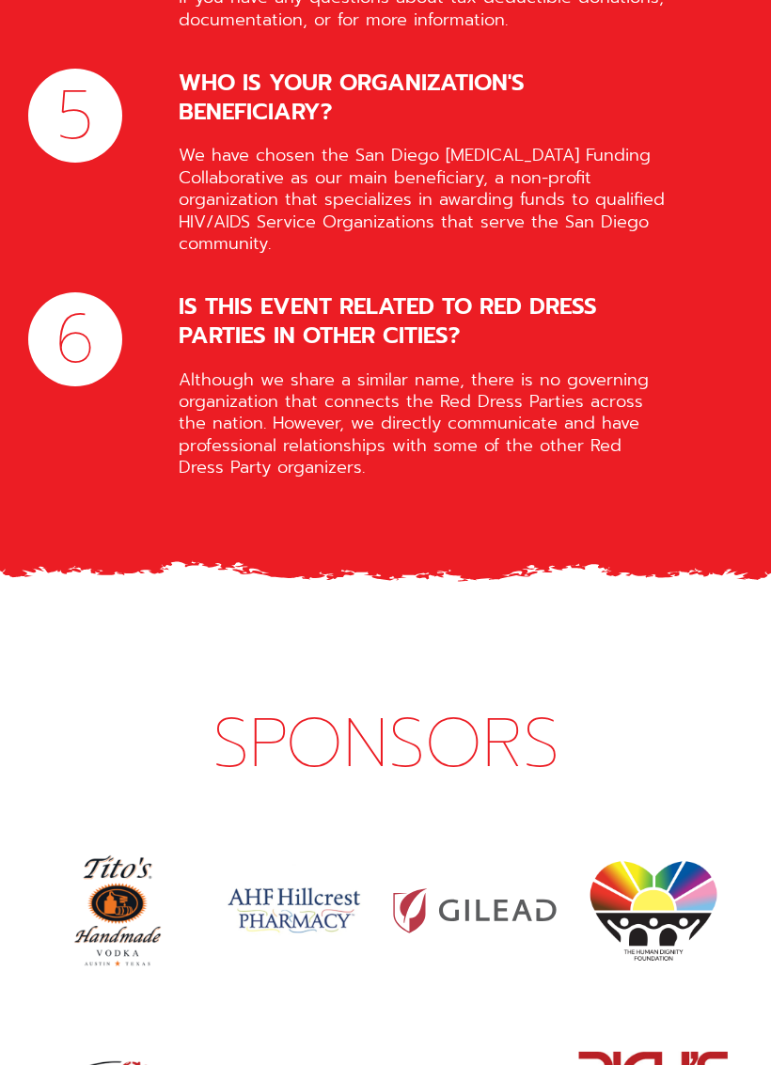 The image size is (771, 1065). What do you see at coordinates (118, 911) in the screenshot?
I see `img: Tito's Handmade Vodka` at bounding box center [118, 911].